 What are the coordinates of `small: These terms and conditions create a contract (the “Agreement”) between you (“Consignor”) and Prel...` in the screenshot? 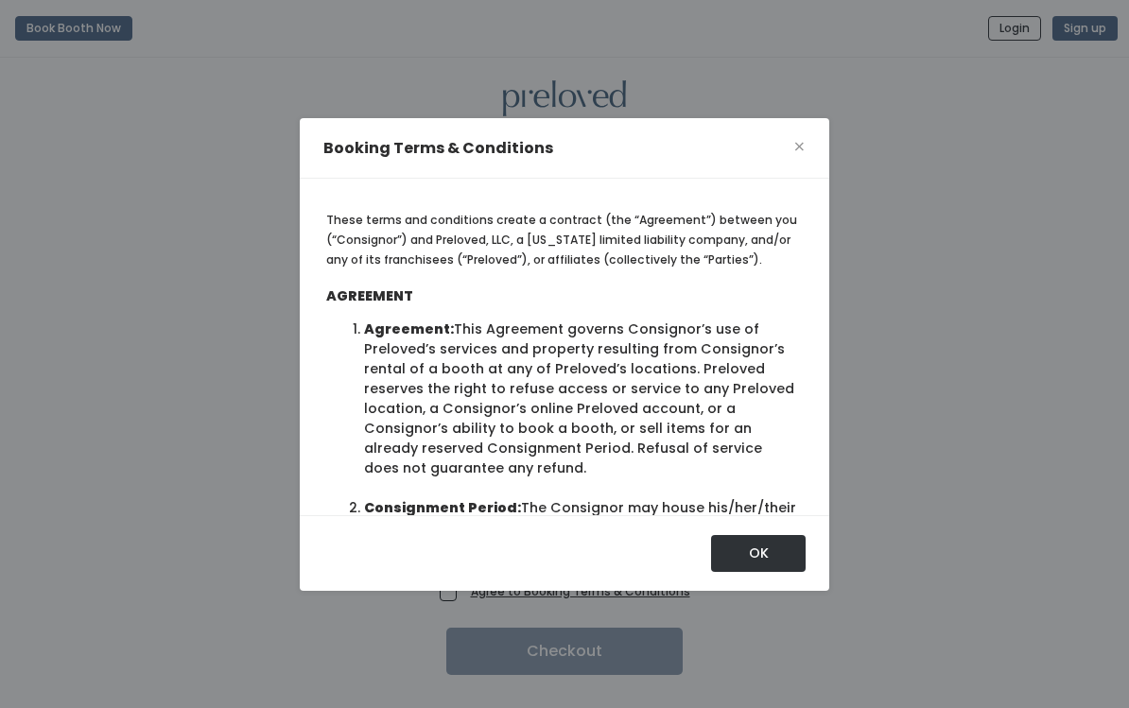 It's located at (561, 239).